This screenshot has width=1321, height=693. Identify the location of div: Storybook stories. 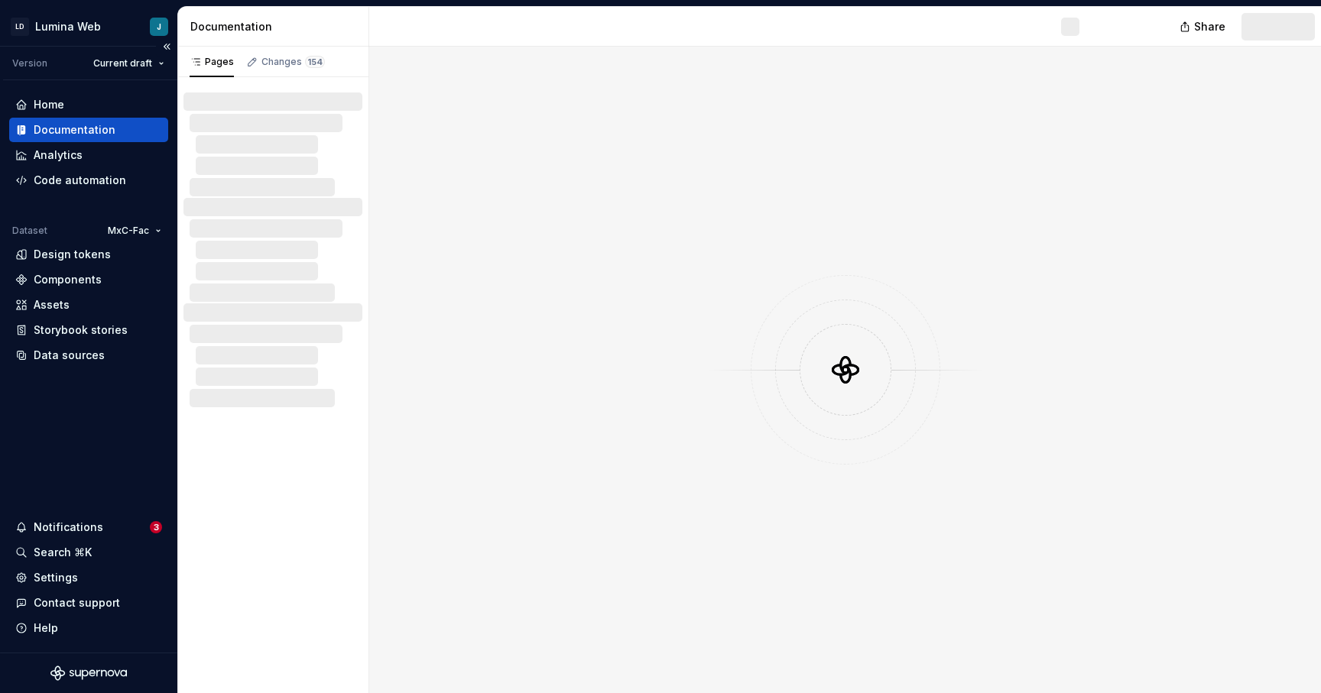
(80, 330).